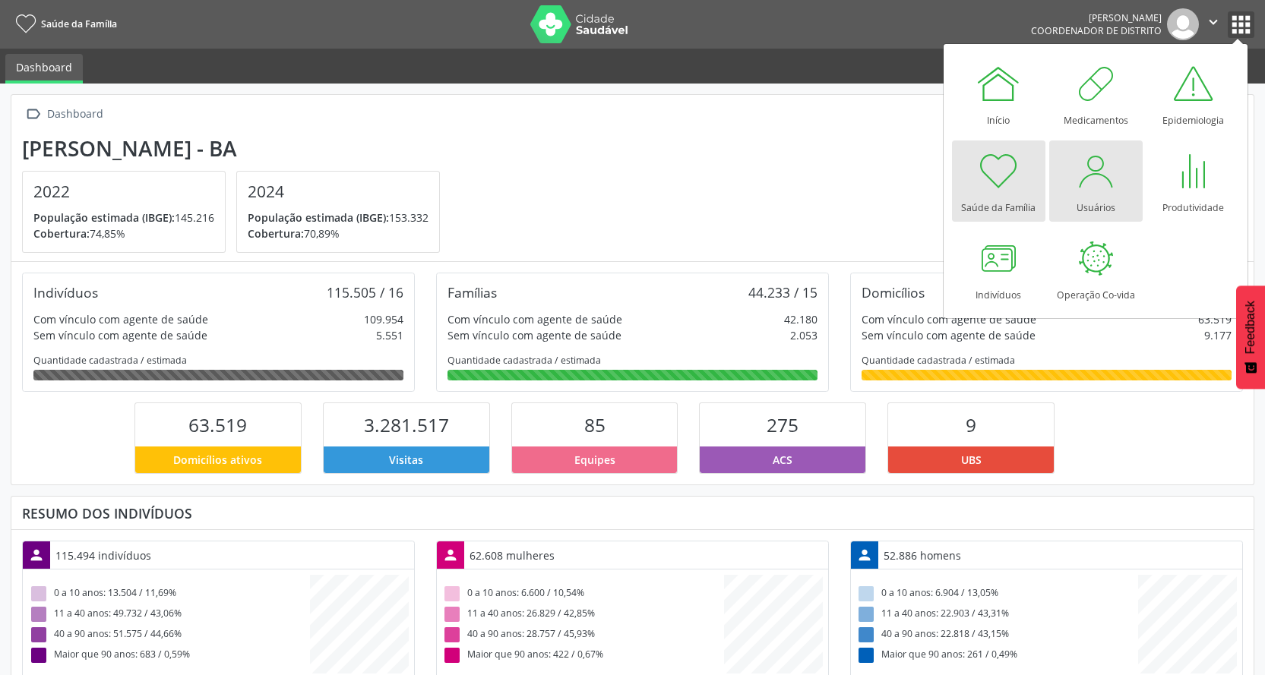 The image size is (1265, 675). What do you see at coordinates (365, 292) in the screenshot?
I see `div: 115.505 / 16` at bounding box center [365, 292].